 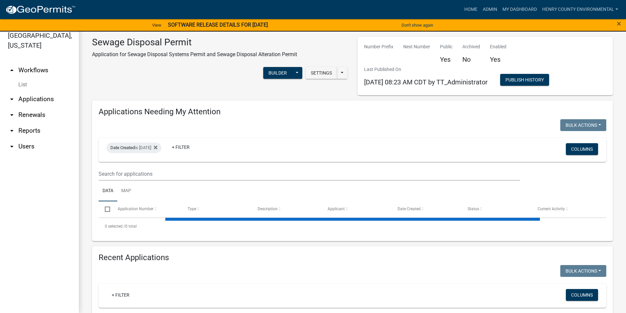 What do you see at coordinates (12, 70) in the screenshot?
I see `i: arrow_drop_up` at bounding box center [12, 70].